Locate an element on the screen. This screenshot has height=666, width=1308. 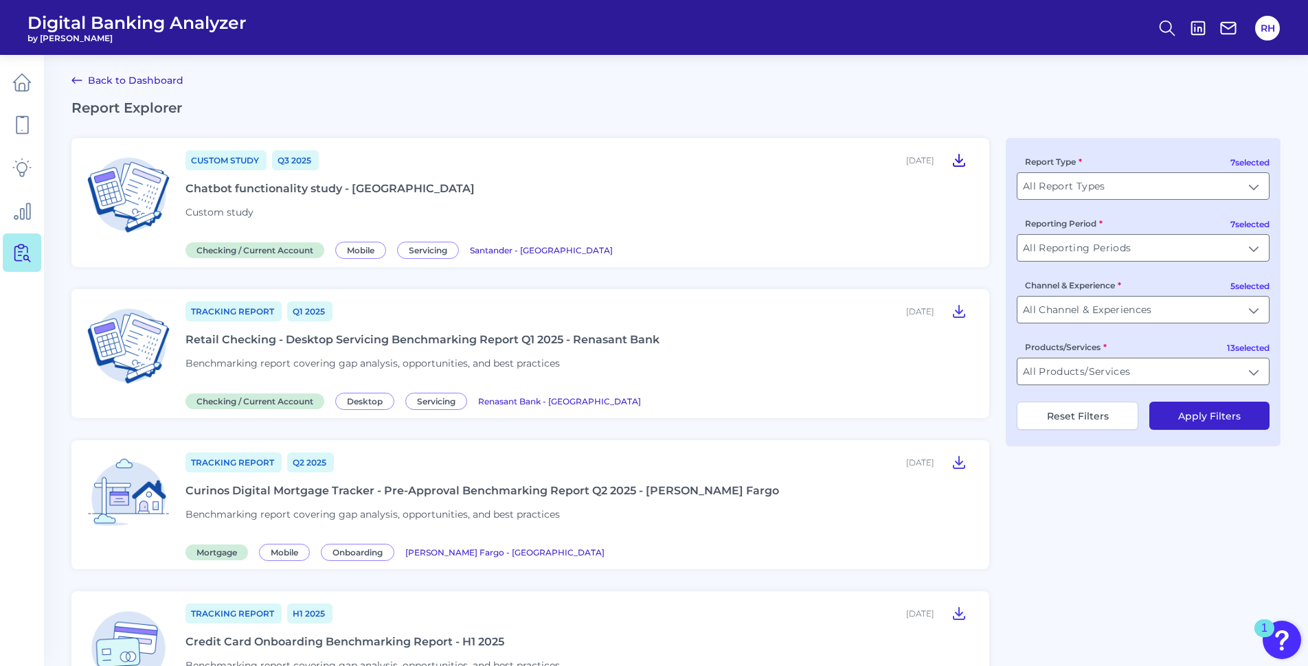
button: RH is located at coordinates (1267, 28).